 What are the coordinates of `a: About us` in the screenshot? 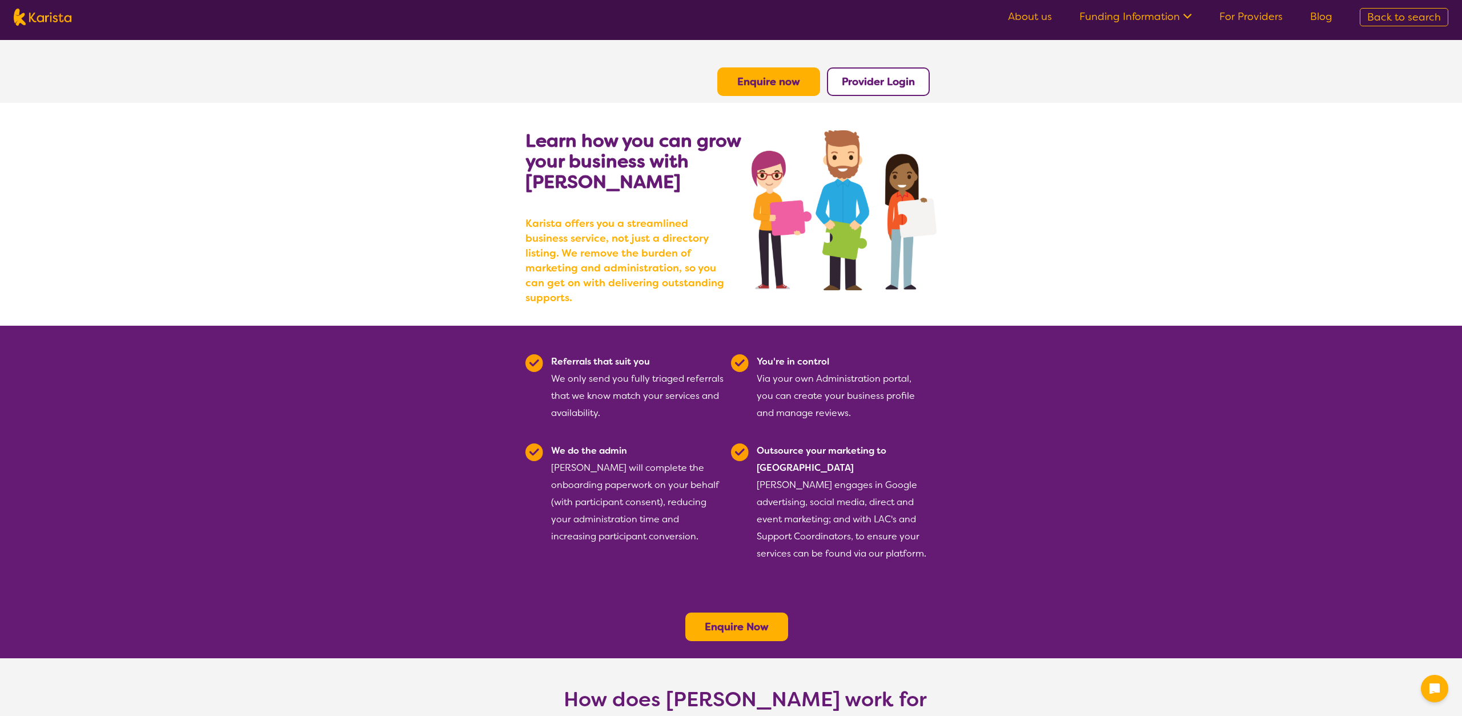 It's located at (1030, 17).